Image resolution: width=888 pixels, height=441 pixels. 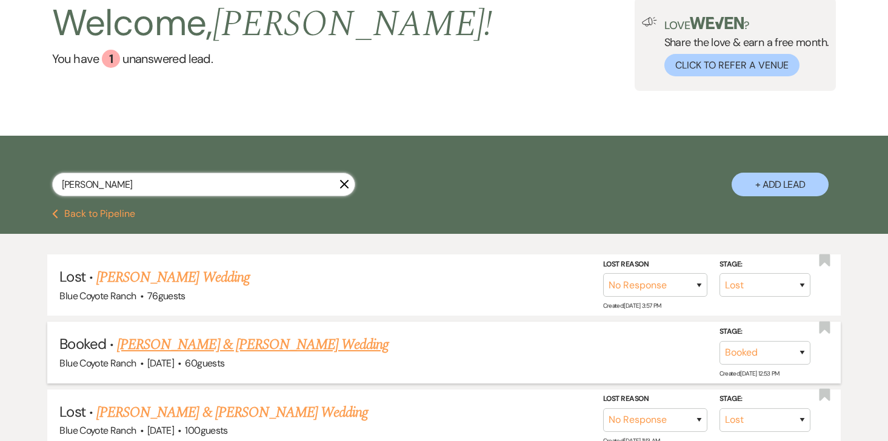 I want to click on button: + Add Lead, so click(x=780, y=184).